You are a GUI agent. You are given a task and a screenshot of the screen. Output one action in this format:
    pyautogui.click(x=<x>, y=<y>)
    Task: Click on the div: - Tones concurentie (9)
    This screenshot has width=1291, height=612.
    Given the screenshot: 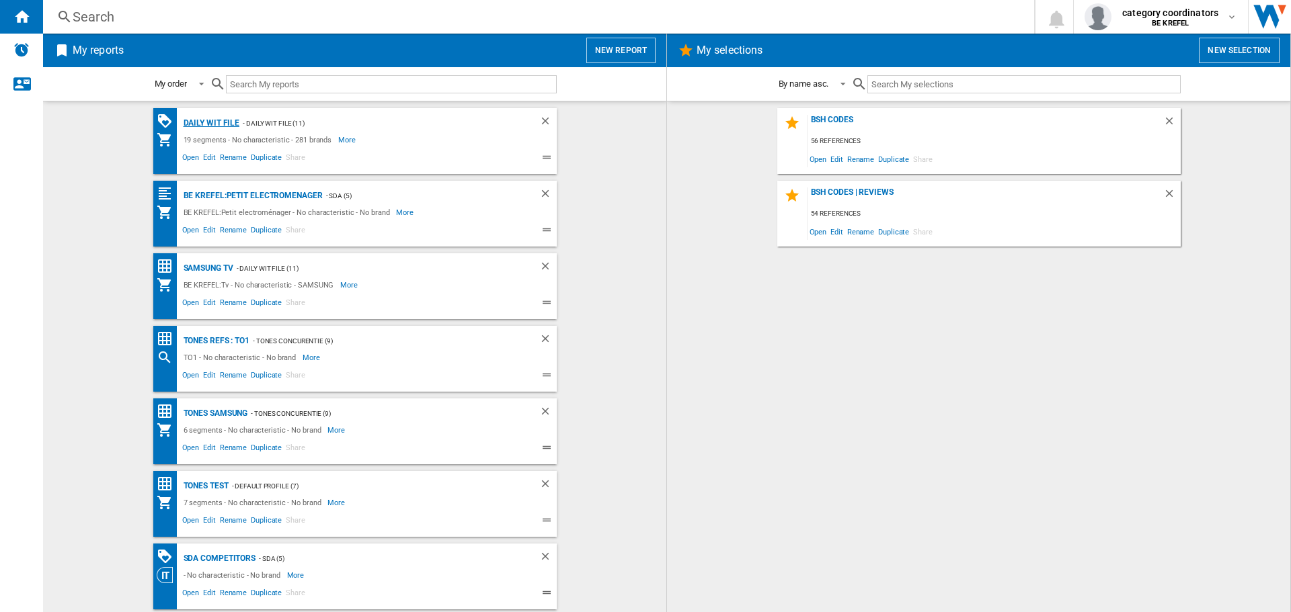 What is the action you would take?
    pyautogui.click(x=380, y=341)
    